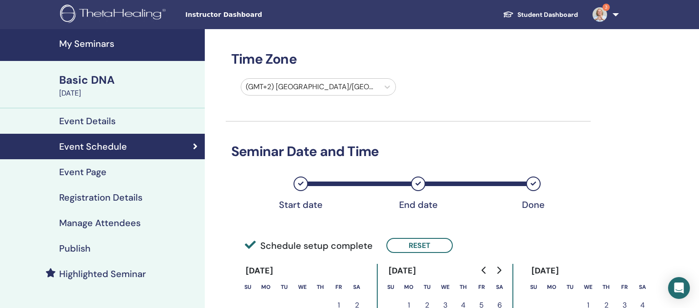 This screenshot has height=308, width=699. I want to click on h3: Time Zone, so click(408, 59).